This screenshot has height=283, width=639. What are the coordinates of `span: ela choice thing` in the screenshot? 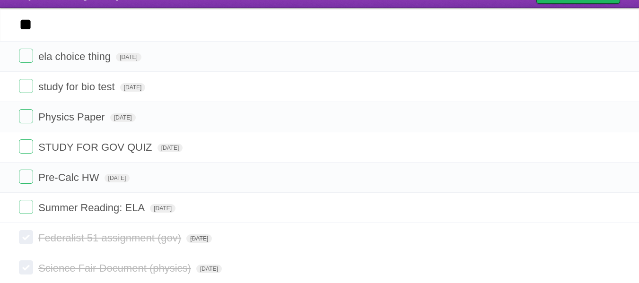 It's located at (76, 56).